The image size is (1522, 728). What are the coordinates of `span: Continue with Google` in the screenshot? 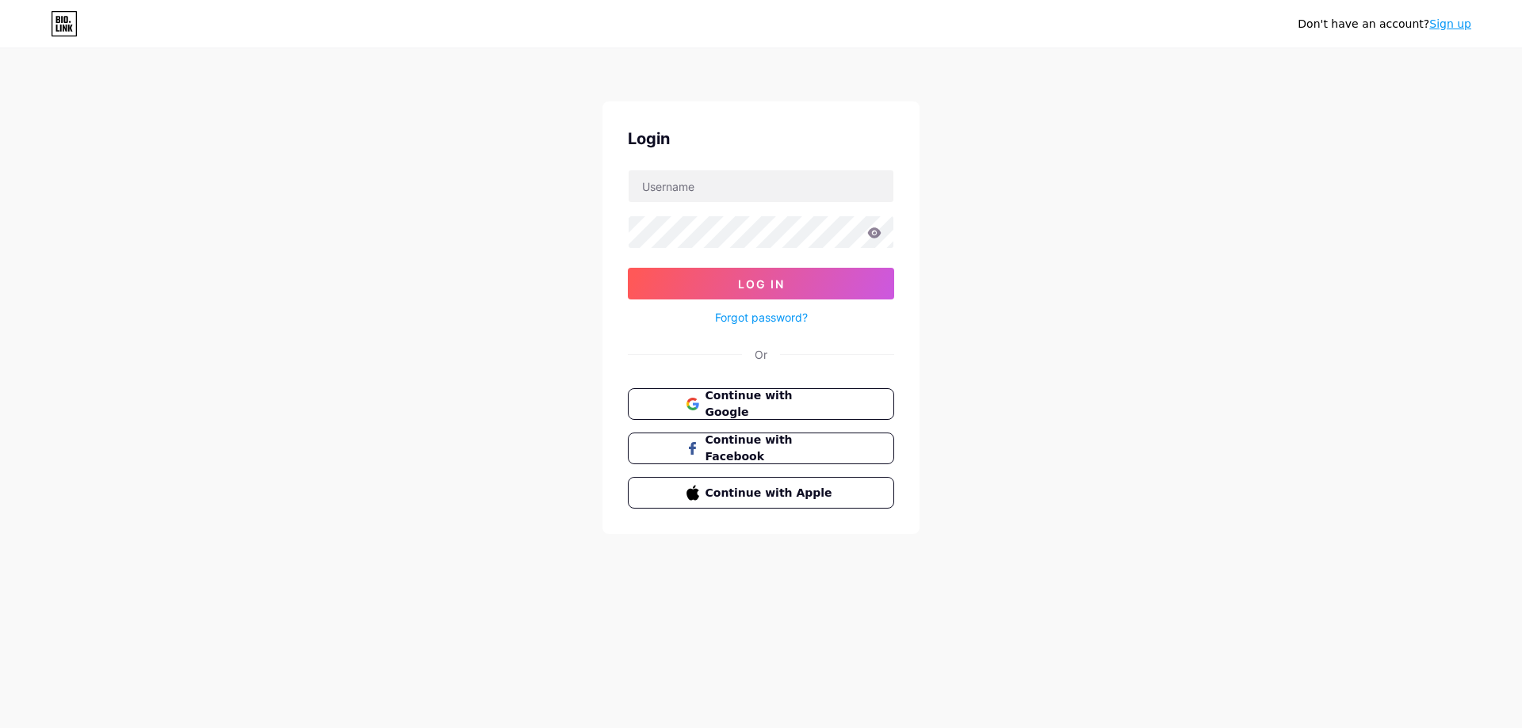 It's located at (770, 404).